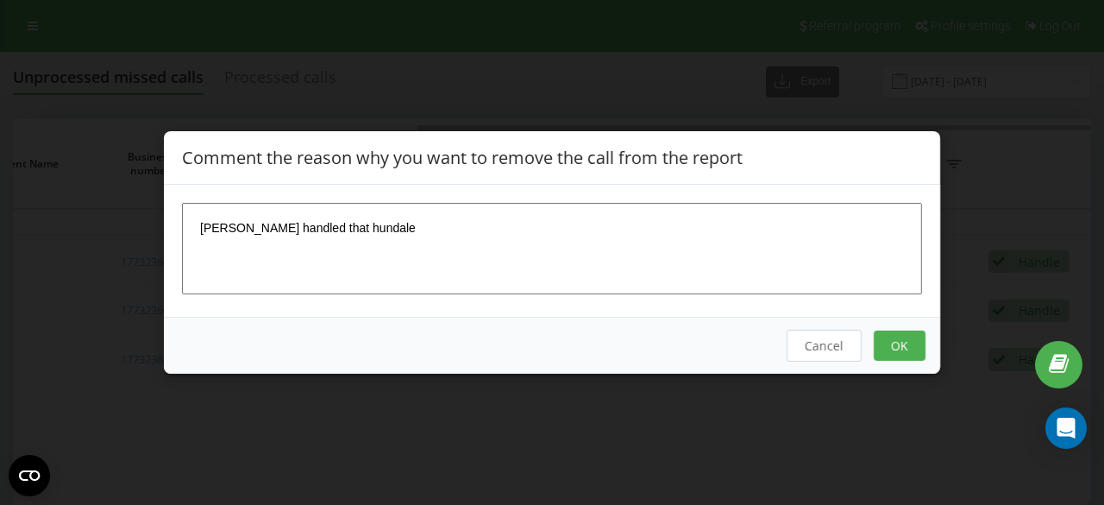 Image resolution: width=1104 pixels, height=505 pixels. I want to click on button: Open CMP widget, so click(29, 475).